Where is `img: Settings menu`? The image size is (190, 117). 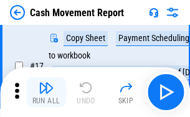
img: Settings menu is located at coordinates (173, 12).